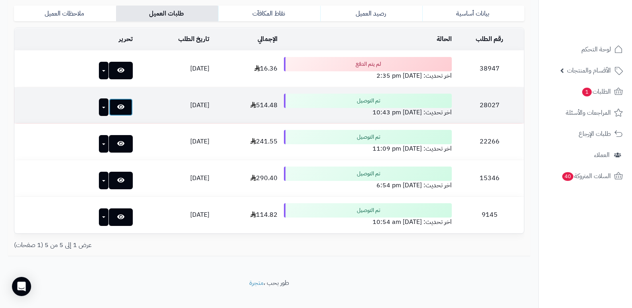  Describe the element at coordinates (585, 92) in the screenshot. I see `a: الطلبات1` at that location.